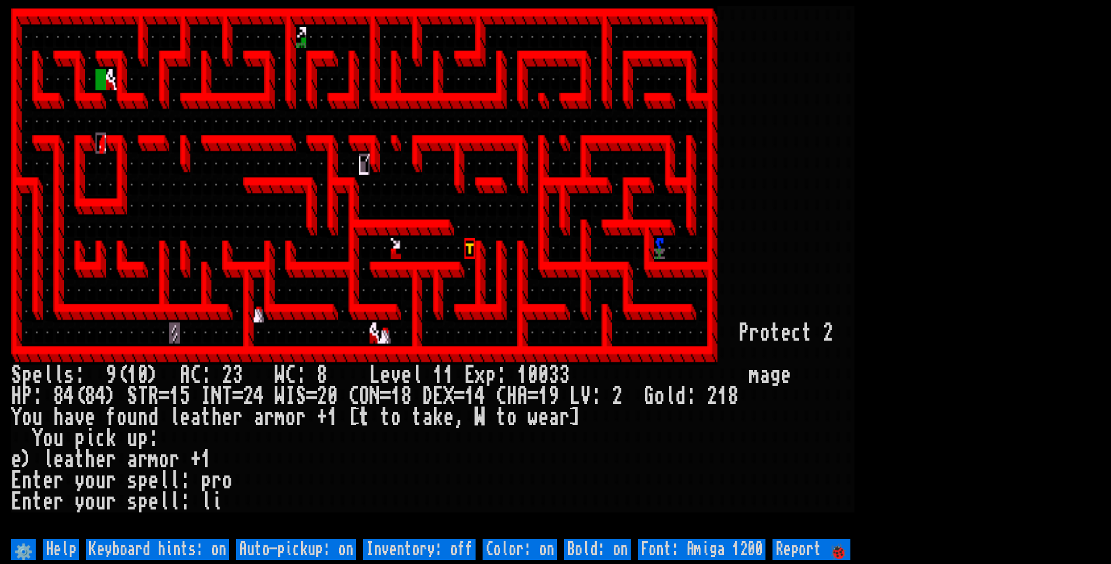  Describe the element at coordinates (375, 396) in the screenshot. I see `div: N` at that location.